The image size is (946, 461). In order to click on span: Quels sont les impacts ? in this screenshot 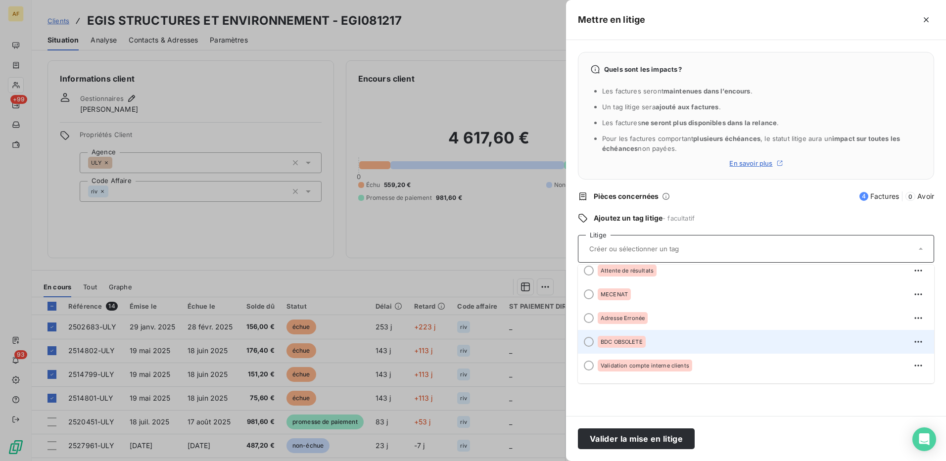, I will do `click(643, 69)`.